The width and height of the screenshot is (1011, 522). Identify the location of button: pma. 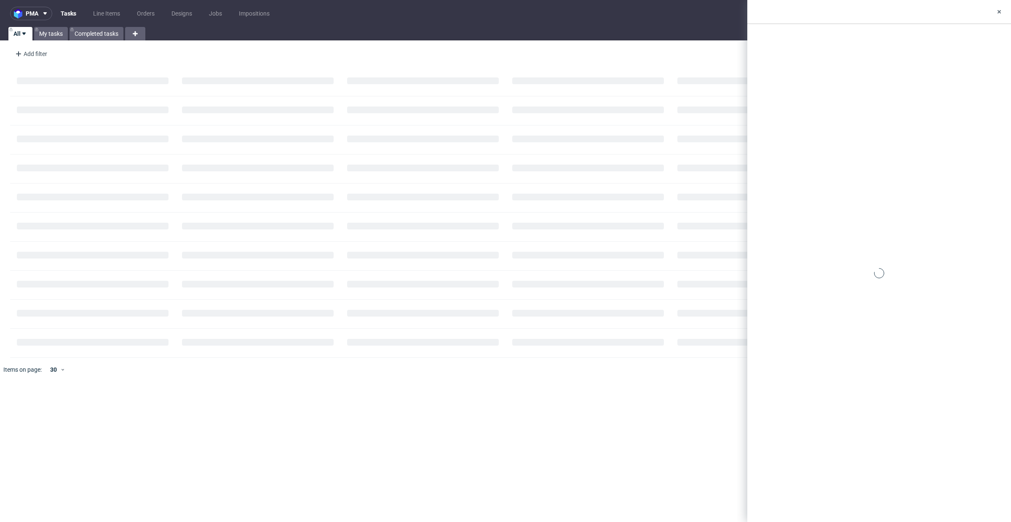
(31, 13).